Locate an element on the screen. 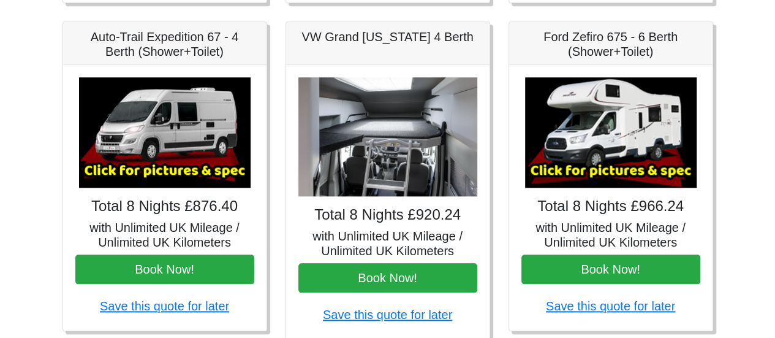 The height and width of the screenshot is (338, 775). h4: Total 8 Nights £876.40 is located at coordinates (165, 206).